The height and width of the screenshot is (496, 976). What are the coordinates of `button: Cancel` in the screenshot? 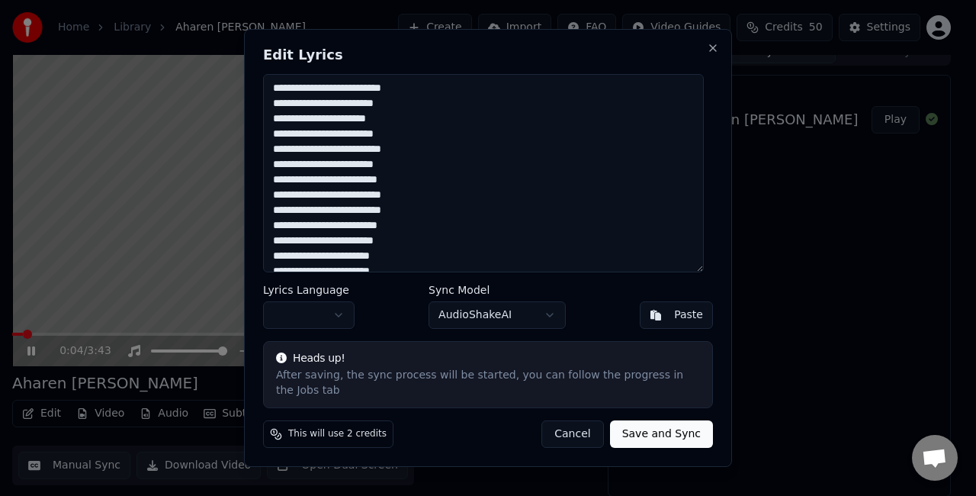 It's located at (572, 434).